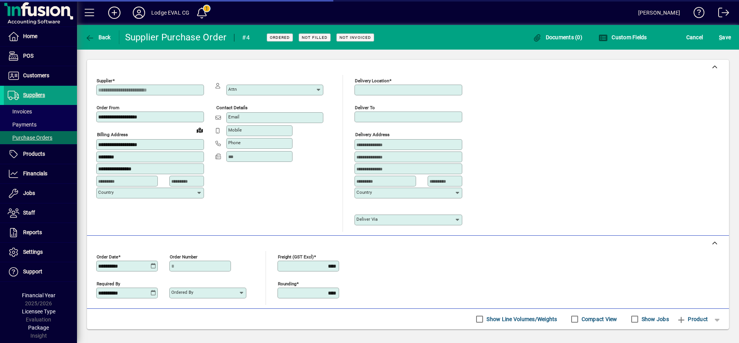  I want to click on button: Profile, so click(139, 13).